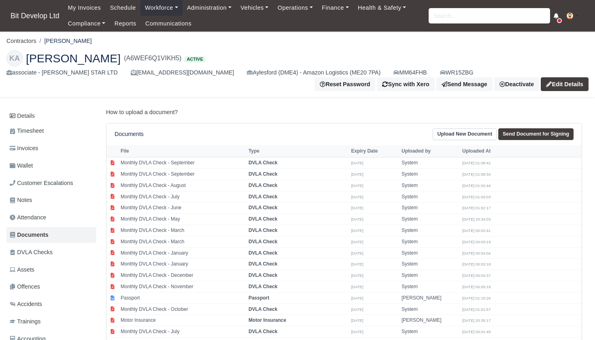 This screenshot has width=595, height=340. Describe the element at coordinates (168, 23) in the screenshot. I see `a: Communications` at that location.